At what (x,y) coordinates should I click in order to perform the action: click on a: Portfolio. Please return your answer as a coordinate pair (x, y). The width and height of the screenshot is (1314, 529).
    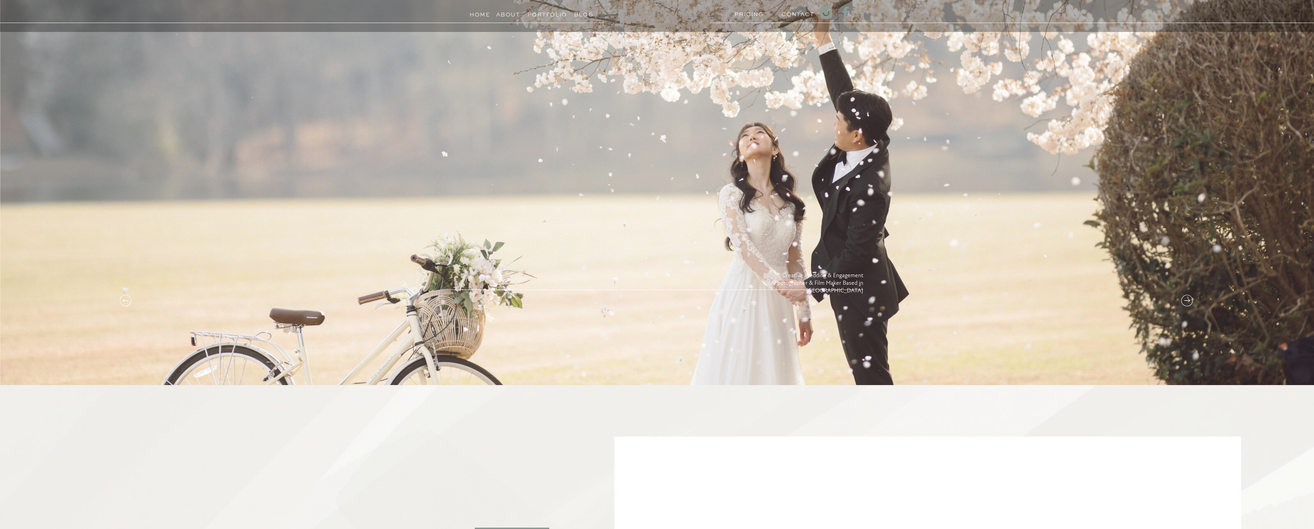
    Looking at the image, I should click on (543, 13).